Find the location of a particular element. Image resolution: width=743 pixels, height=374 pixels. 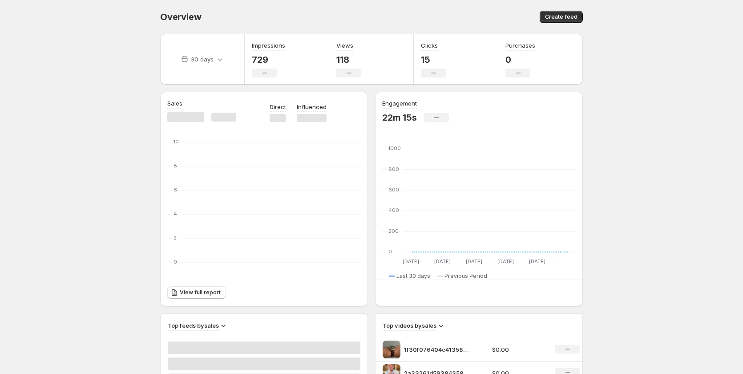

p: 729 is located at coordinates (268, 60).